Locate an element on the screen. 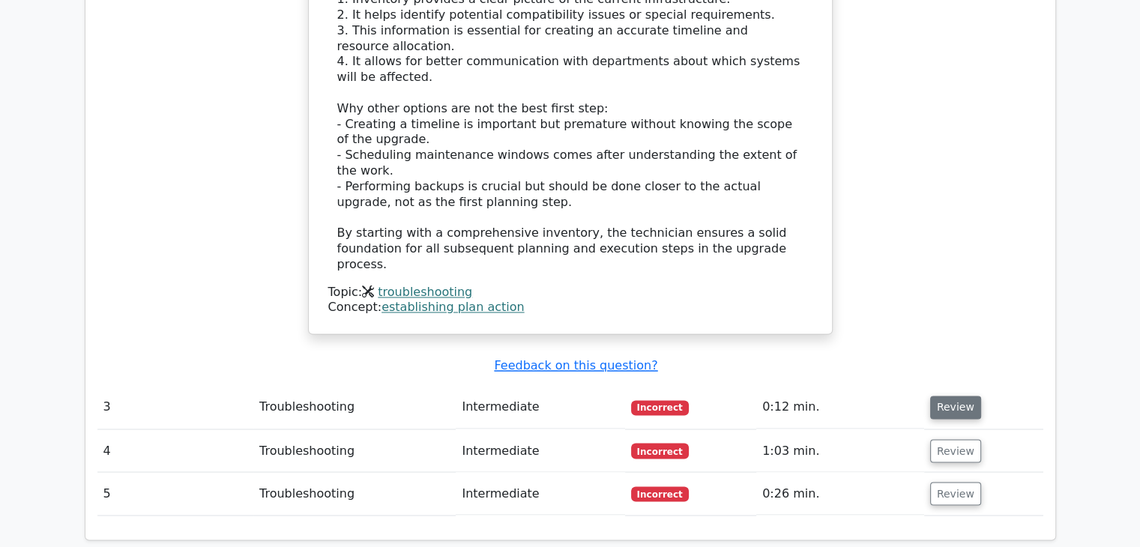 This screenshot has height=547, width=1140. div: Topic: is located at coordinates (570, 292).